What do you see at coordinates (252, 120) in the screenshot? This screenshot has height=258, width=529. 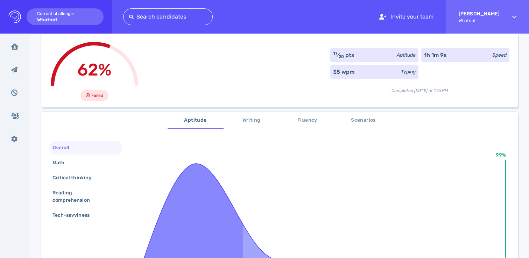 I see `span: Writing` at bounding box center [252, 120].